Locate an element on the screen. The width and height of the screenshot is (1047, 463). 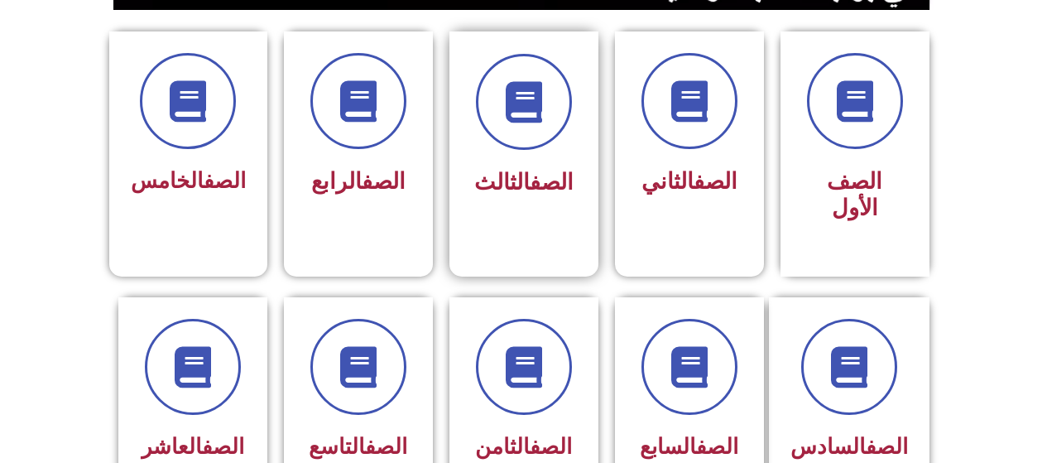
span: الخامس is located at coordinates (188, 180).